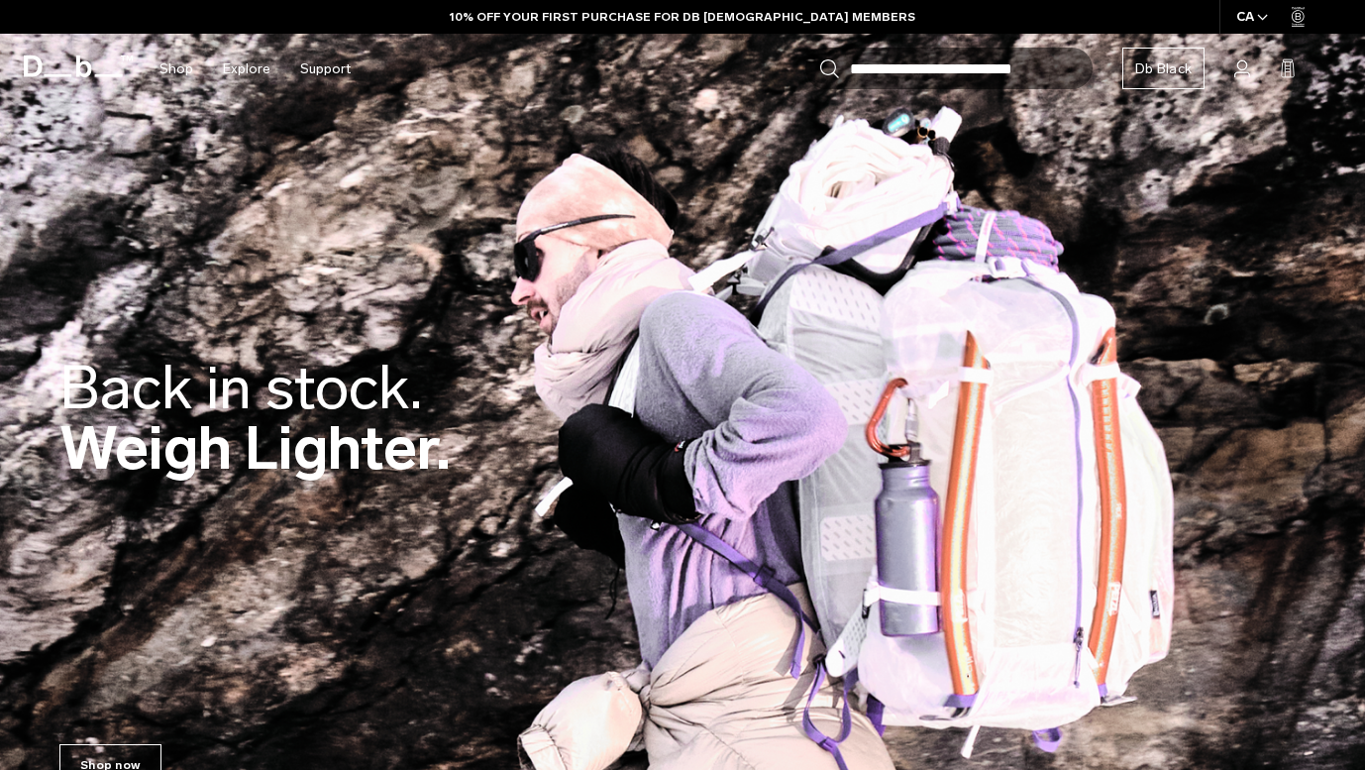  What do you see at coordinates (176, 68) in the screenshot?
I see `a: Shop` at bounding box center [176, 68].